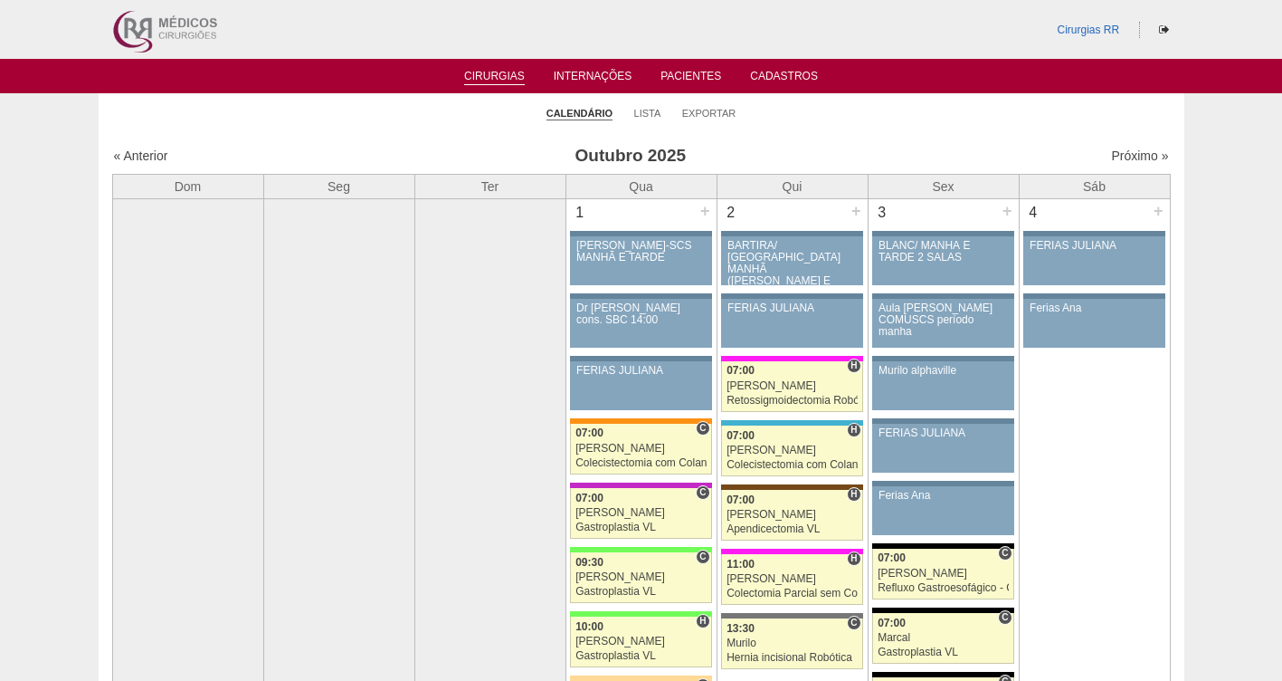 Image resolution: width=1282 pixels, height=681 pixels. What do you see at coordinates (943, 386) in the screenshot?
I see `a: Murilo alphaville` at bounding box center [943, 386].